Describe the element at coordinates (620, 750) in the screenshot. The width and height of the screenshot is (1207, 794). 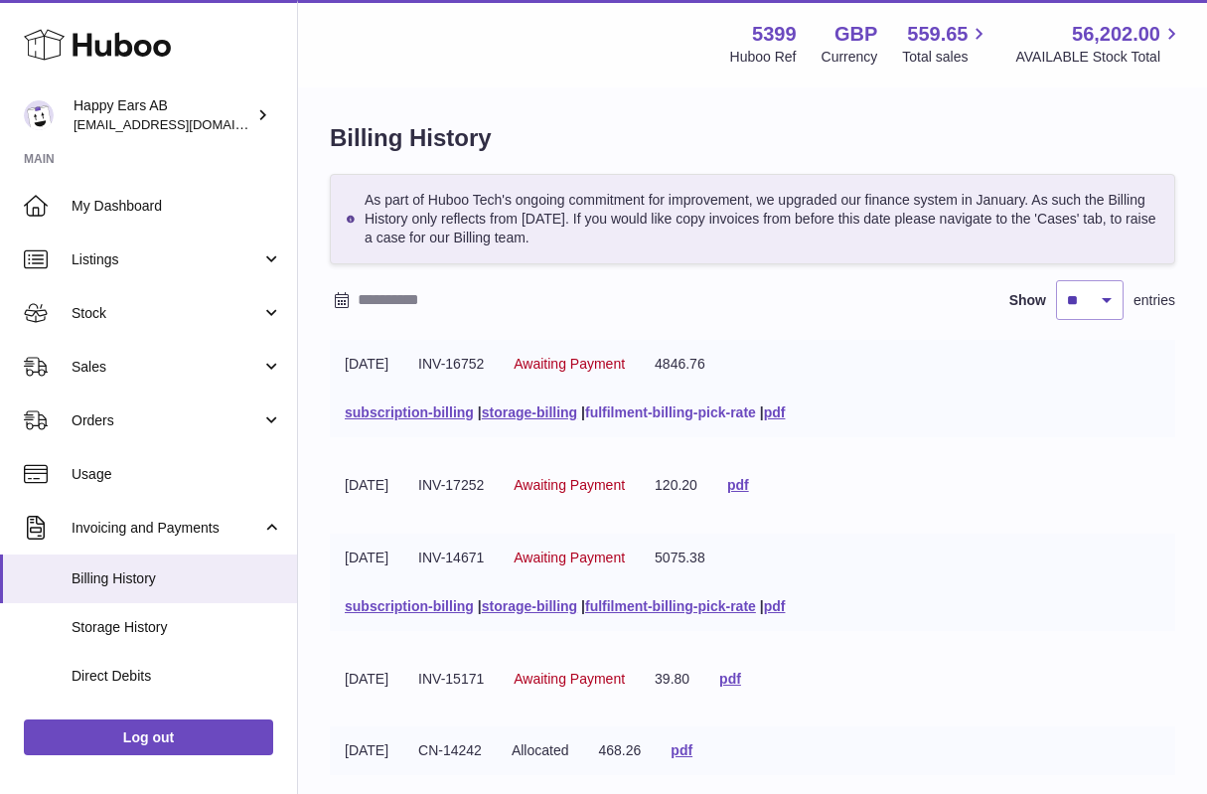
I see `td: 468.26` at that location.